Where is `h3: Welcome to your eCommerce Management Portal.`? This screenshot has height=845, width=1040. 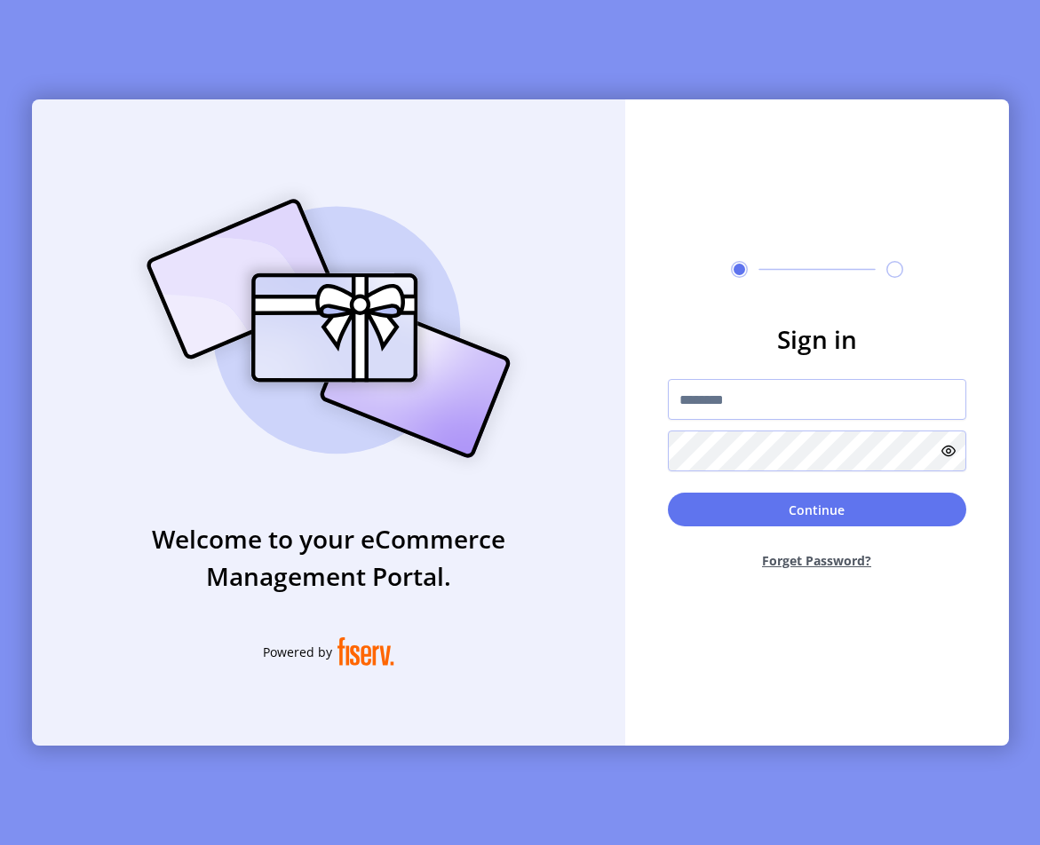 h3: Welcome to your eCommerce Management Portal. is located at coordinates (329, 558).